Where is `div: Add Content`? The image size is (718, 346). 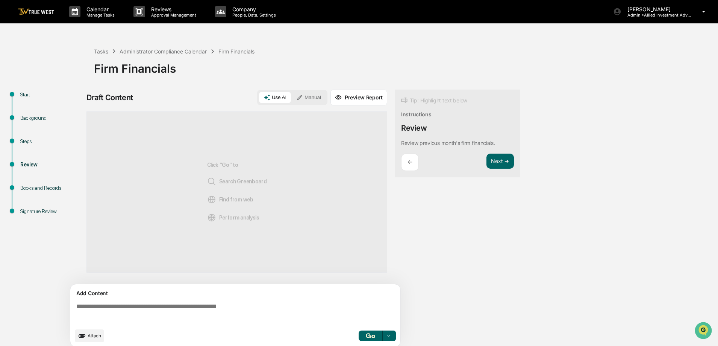
div: Add Content is located at coordinates (235, 293).